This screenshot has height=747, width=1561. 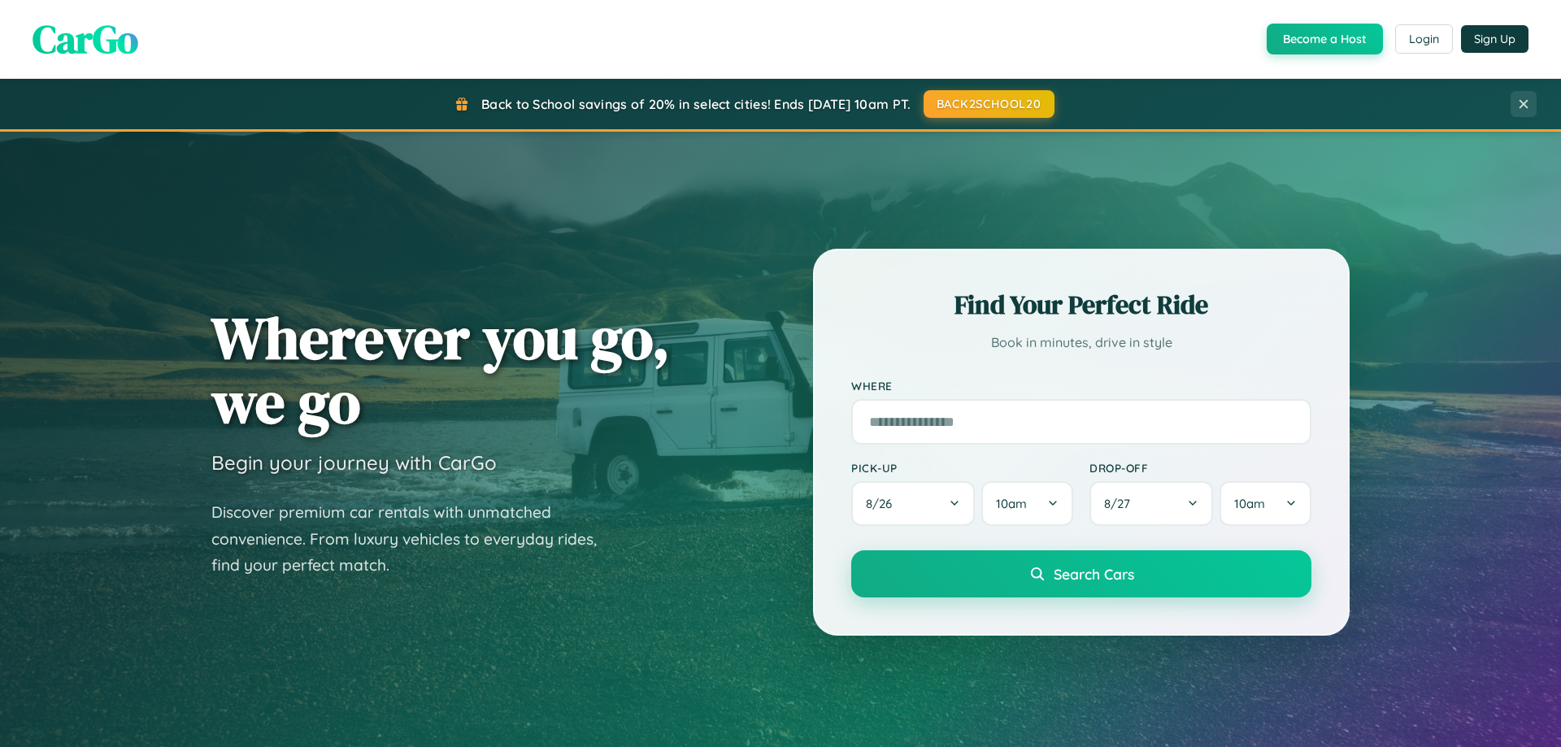 I want to click on label: Pick-up, so click(x=962, y=468).